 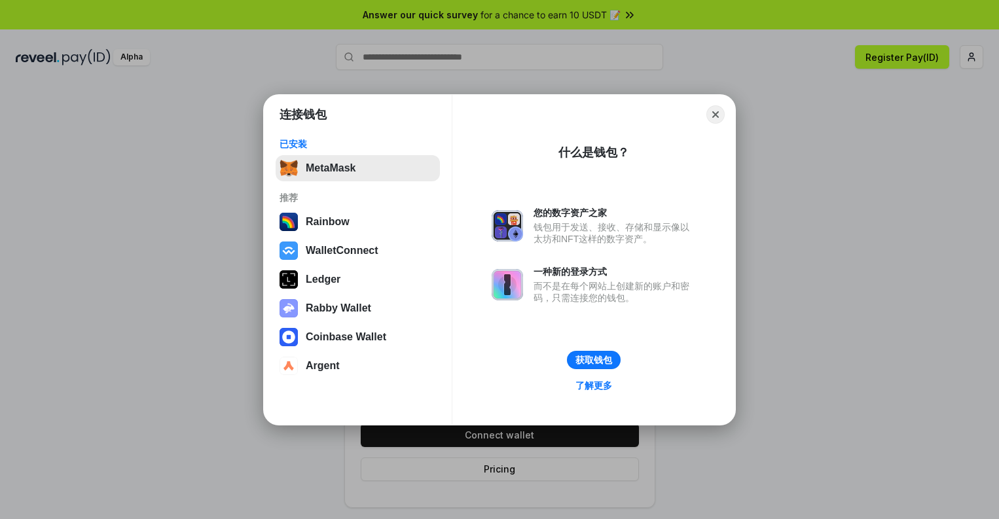 What do you see at coordinates (357, 222) in the screenshot?
I see `button: Rainbow` at bounding box center [357, 222].